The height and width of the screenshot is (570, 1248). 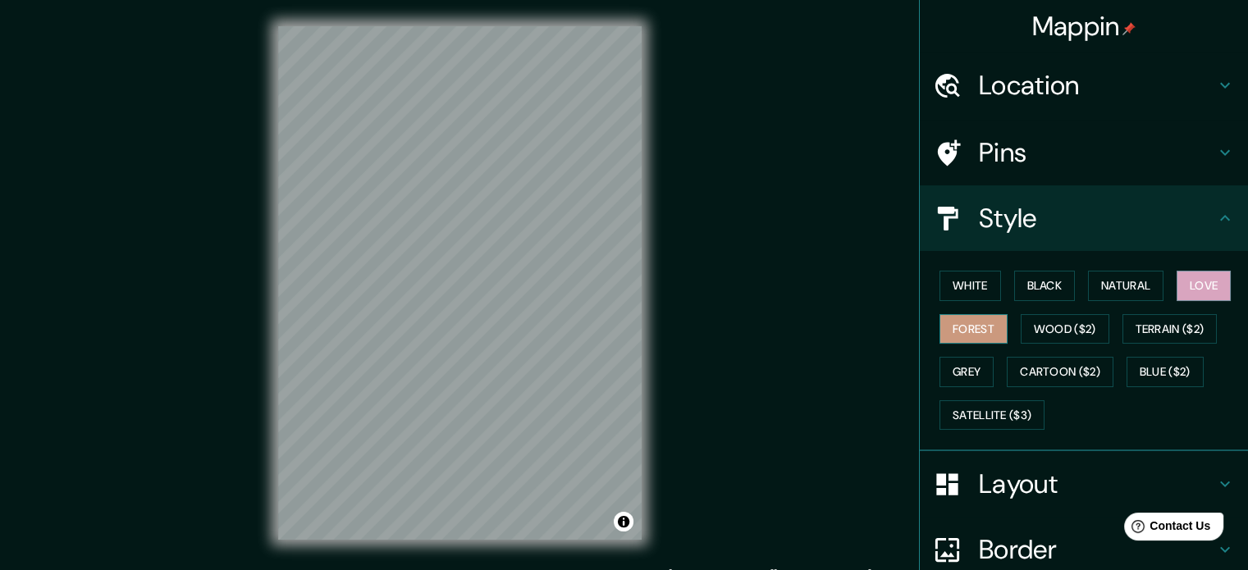 I want to click on span: Contact Us, so click(x=78, y=20).